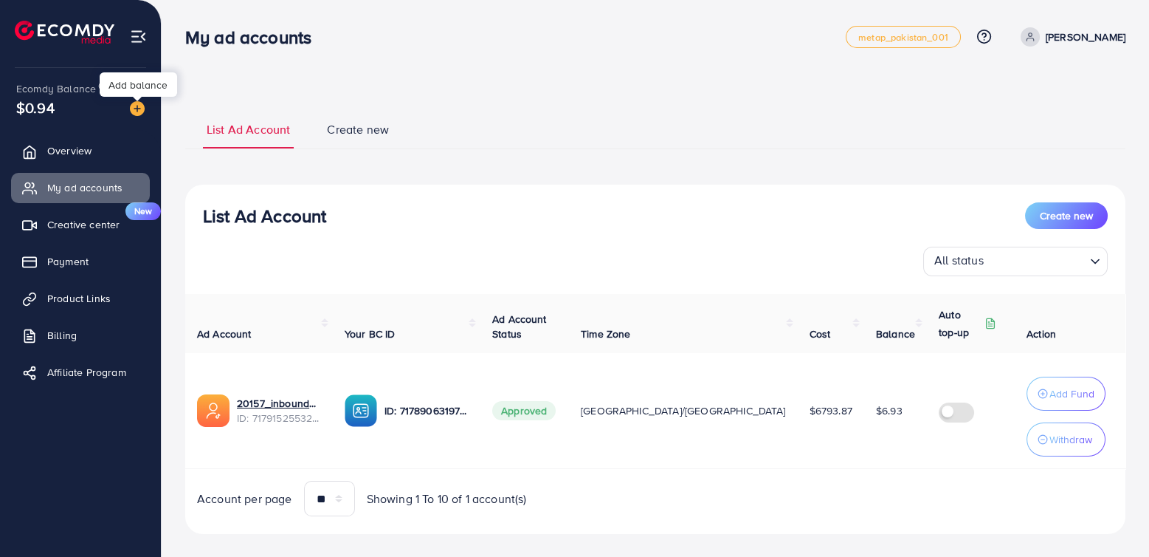 The height and width of the screenshot is (557, 1149). What do you see at coordinates (80, 261) in the screenshot?
I see `a: Payment` at bounding box center [80, 261].